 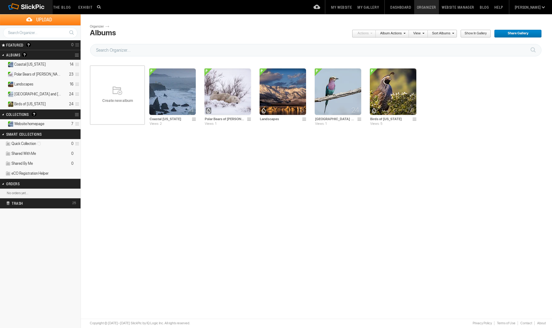 What do you see at coordinates (245, 110) in the screenshot?
I see `span: 23` at bounding box center [245, 110].